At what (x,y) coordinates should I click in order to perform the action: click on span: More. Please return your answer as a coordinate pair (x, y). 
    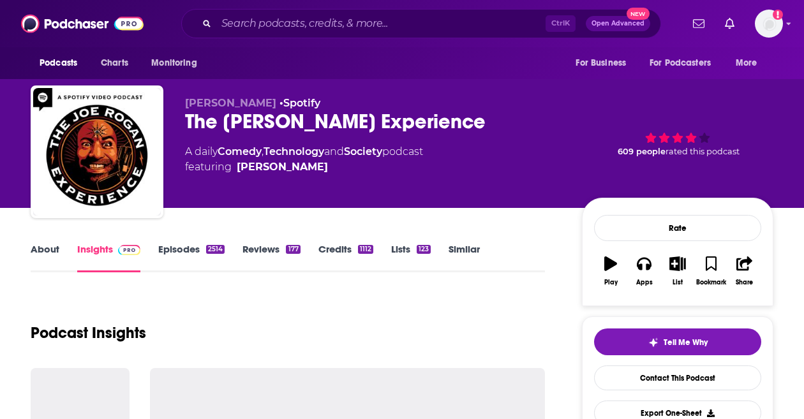
    Looking at the image, I should click on (747, 63).